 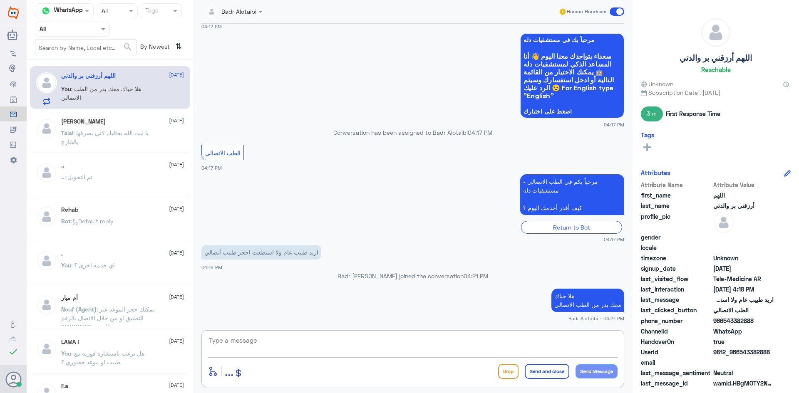 I want to click on span: First Response Time, so click(x=693, y=114).